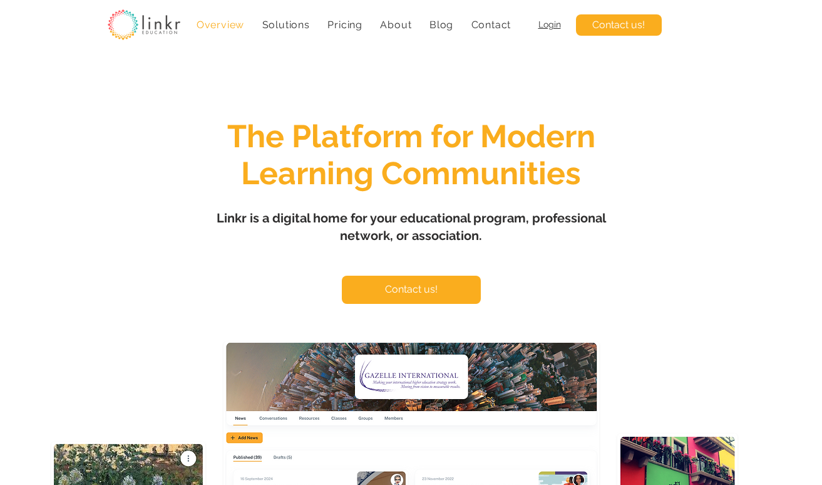 The height and width of the screenshot is (485, 822). I want to click on span: Solutions, so click(286, 24).